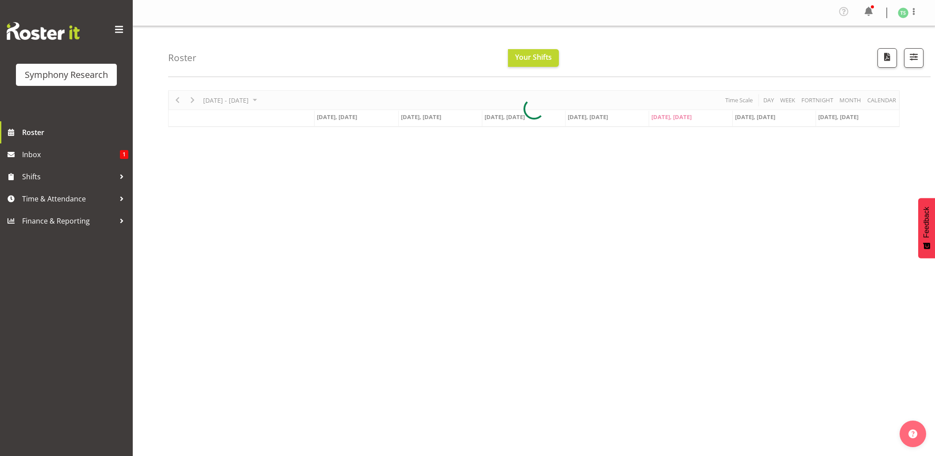  I want to click on img: Rosterit website logo, so click(43, 31).